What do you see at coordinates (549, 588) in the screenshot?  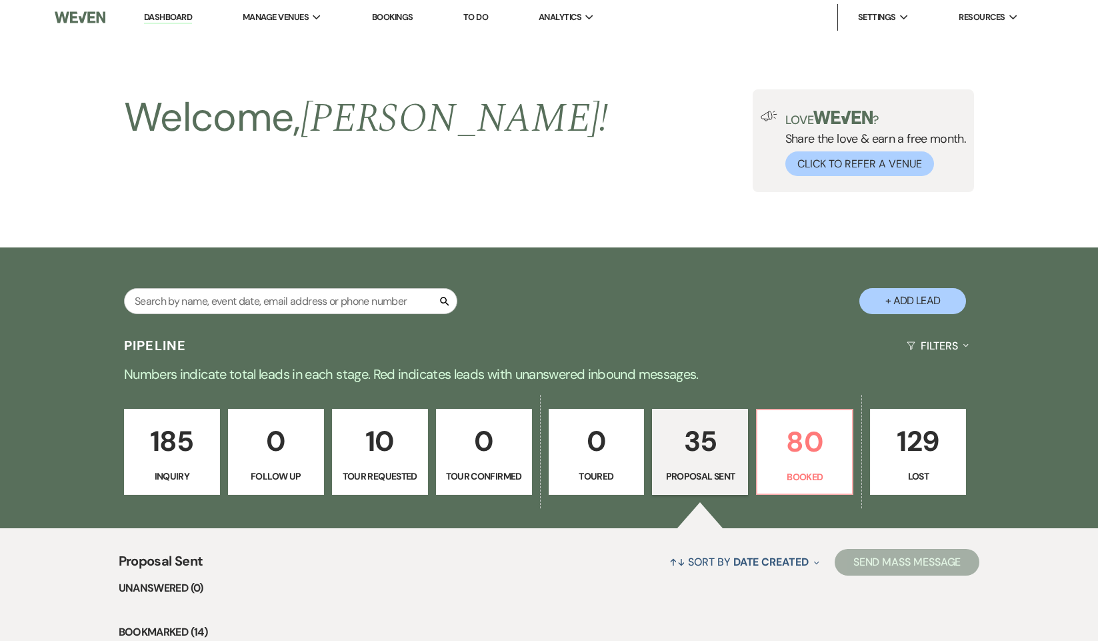 I see `li: Unanswered (0)` at bounding box center [549, 588].